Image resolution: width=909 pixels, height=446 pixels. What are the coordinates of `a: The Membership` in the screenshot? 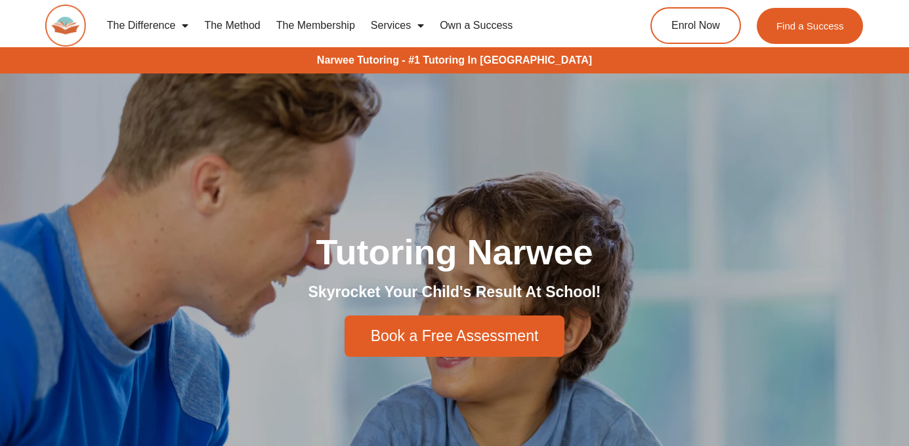 It's located at (316, 26).